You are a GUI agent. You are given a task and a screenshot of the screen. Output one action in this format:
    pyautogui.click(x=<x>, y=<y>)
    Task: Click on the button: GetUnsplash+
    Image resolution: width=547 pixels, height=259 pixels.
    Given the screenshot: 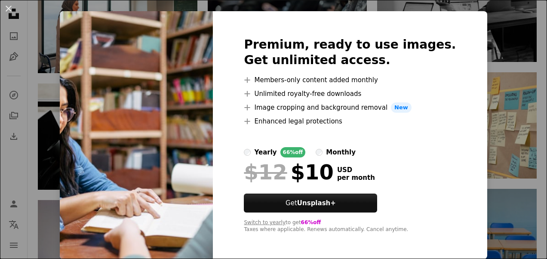 What is the action you would take?
    pyautogui.click(x=311, y=203)
    